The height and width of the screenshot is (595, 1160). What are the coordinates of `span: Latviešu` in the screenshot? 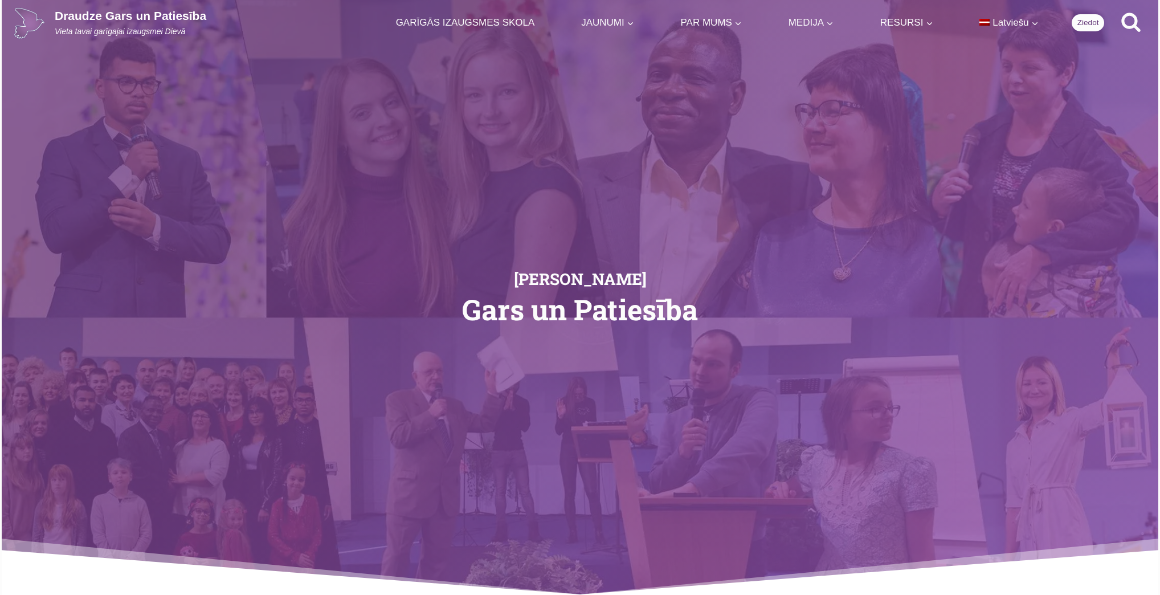 It's located at (1010, 22).